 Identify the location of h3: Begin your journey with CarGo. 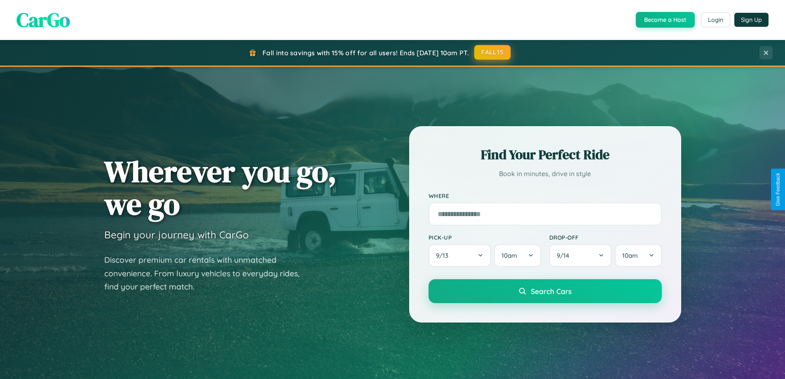
(176, 235).